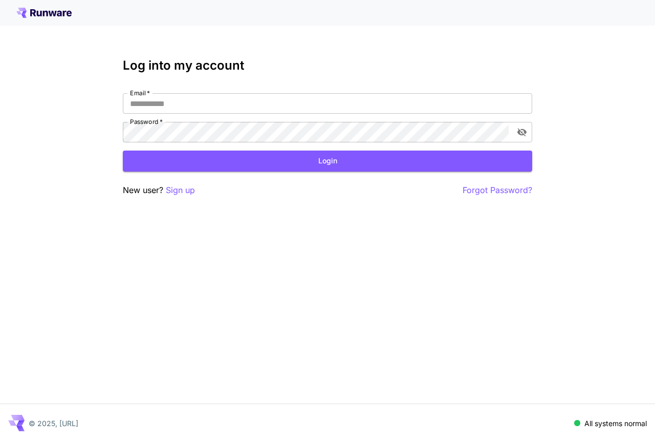 Image resolution: width=655 pixels, height=442 pixels. Describe the element at coordinates (497, 190) in the screenshot. I see `p: Forgot Password?` at that location.